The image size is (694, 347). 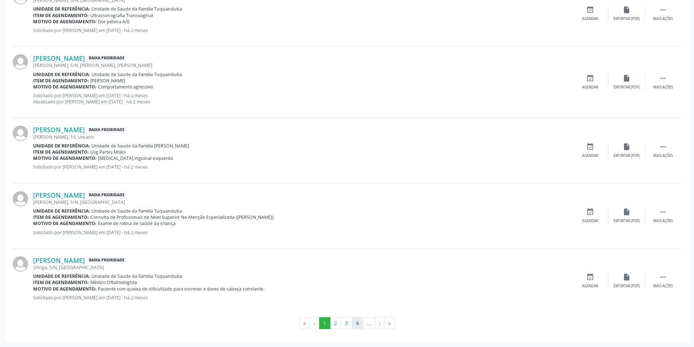 I want to click on span: Médico Oftalmologista, so click(x=114, y=282).